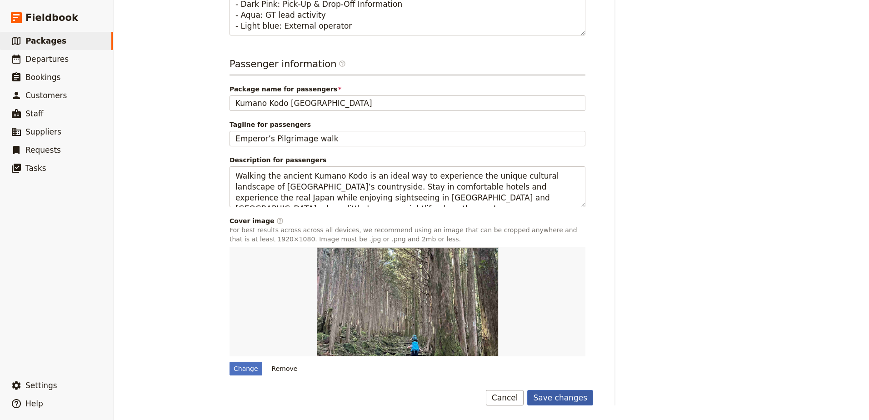  What do you see at coordinates (246, 369) in the screenshot?
I see `div: Change` at bounding box center [246, 369].